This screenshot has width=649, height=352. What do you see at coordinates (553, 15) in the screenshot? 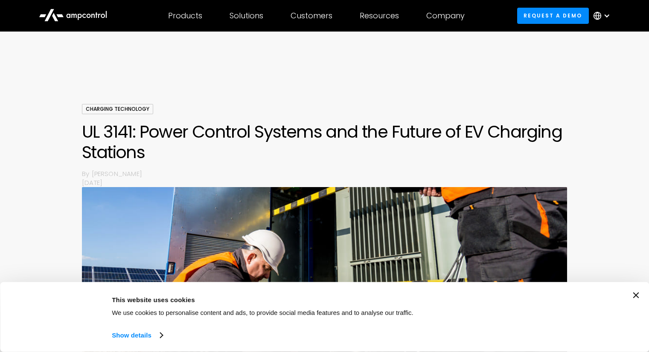
I see `a: Request a demo` at bounding box center [553, 15].